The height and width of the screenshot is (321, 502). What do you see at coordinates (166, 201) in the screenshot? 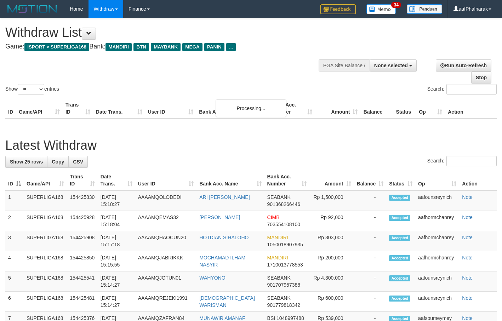
I see `td: AAAAMQOLODEDI` at bounding box center [166, 201].